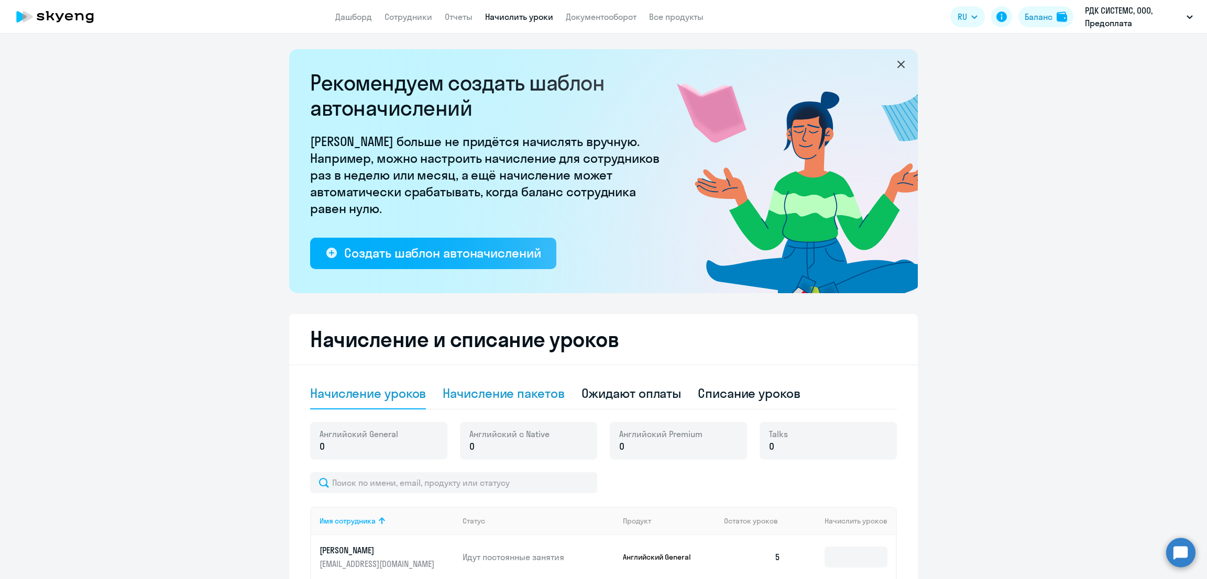 This screenshot has width=1207, height=579. What do you see at coordinates (749, 393) in the screenshot?
I see `div: Списание уроков` at bounding box center [749, 393].